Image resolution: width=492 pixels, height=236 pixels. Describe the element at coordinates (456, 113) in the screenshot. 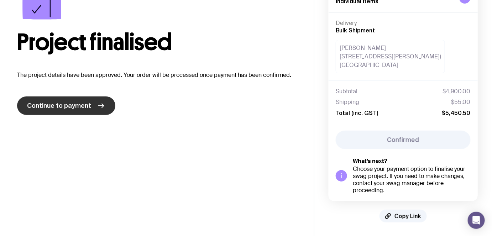

I see `span: $5,450.50` at that location.